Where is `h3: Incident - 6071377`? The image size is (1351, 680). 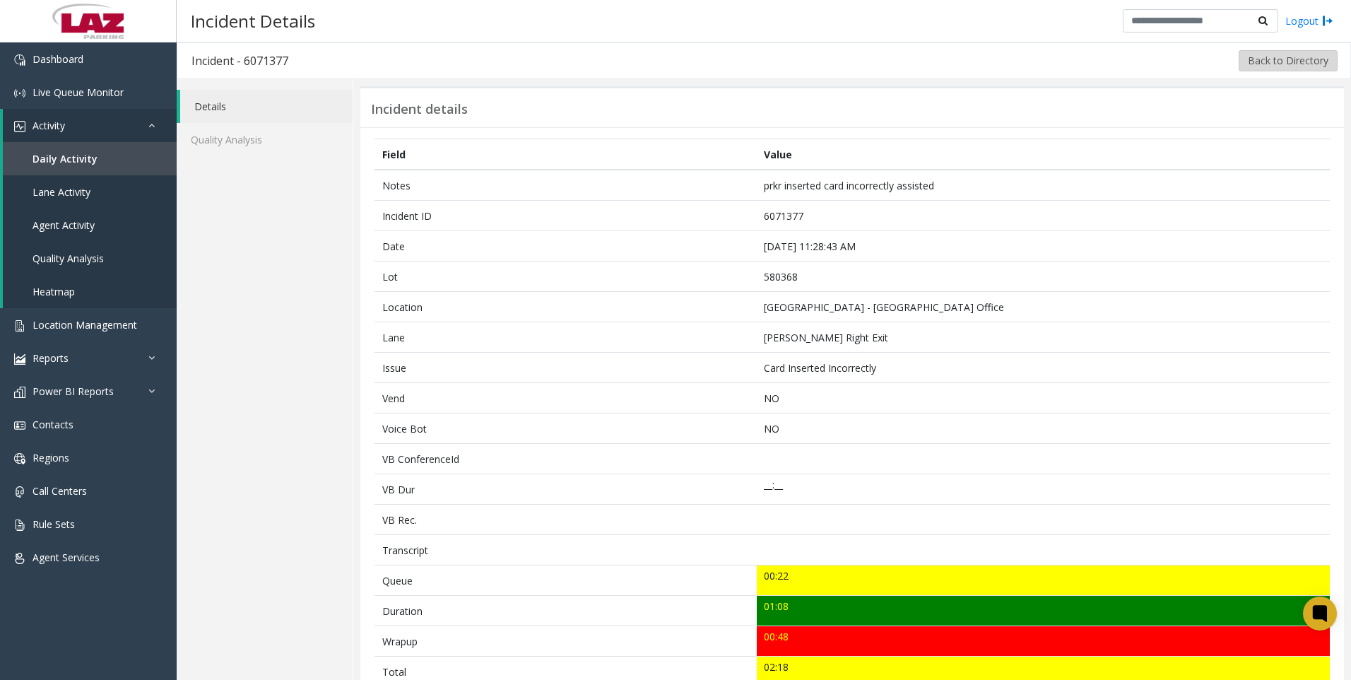
h3: Incident - 6071377 is located at coordinates (240, 61).